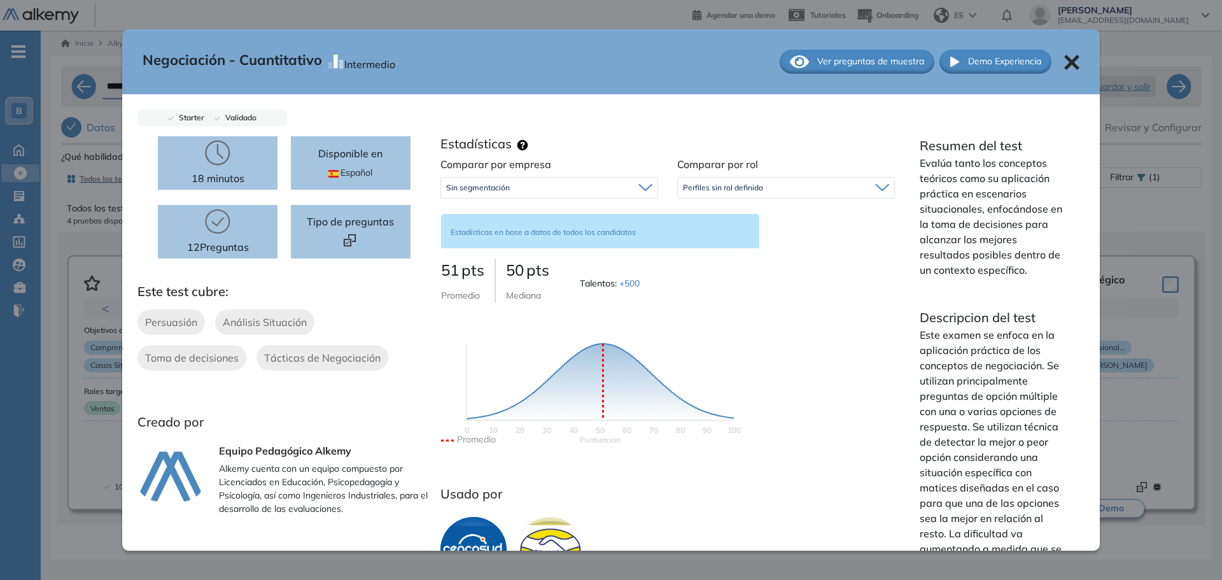 The image size is (1222, 580). I want to click on img: ESP, so click(334, 174).